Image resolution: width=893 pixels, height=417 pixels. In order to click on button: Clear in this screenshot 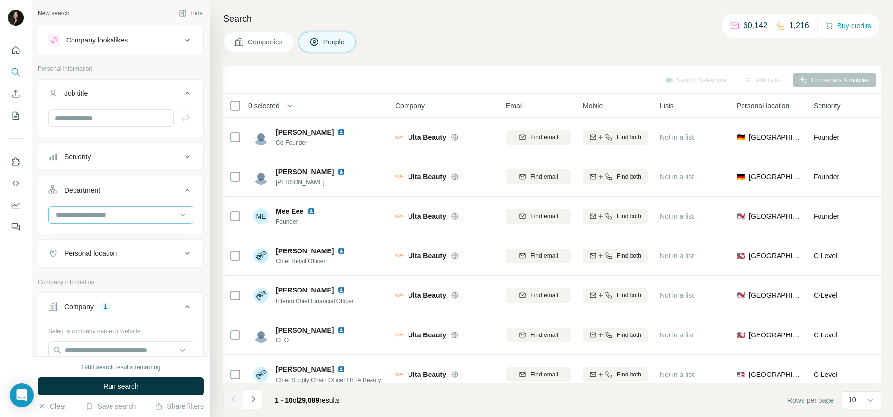, I will do `click(52, 406)`.